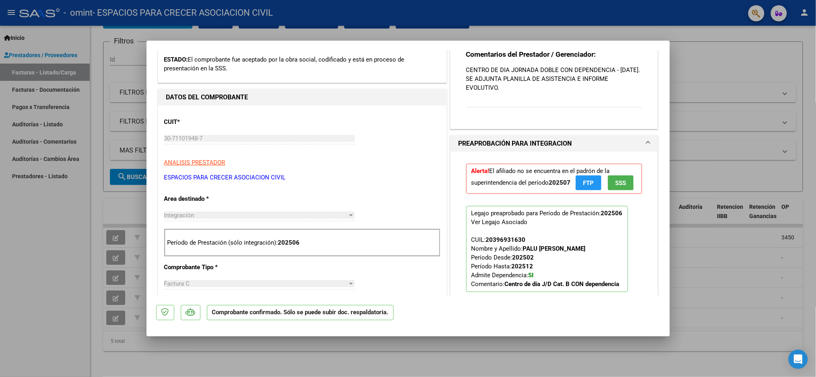 The image size is (816, 377). I want to click on span: El afiliado no se encuentra en el padrón de la superintendencia del período, so click(552, 177).